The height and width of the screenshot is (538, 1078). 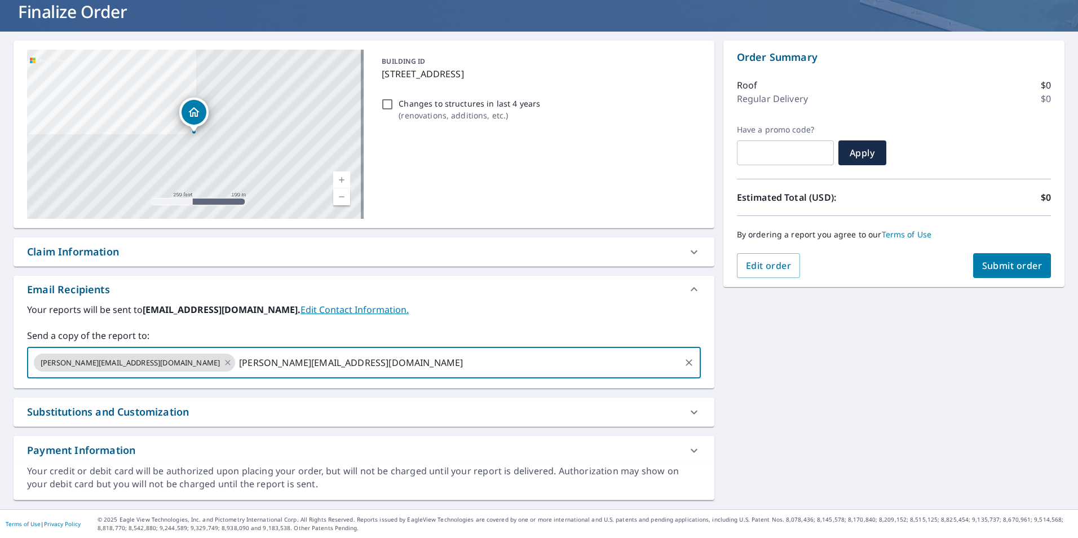 I want to click on a: Current Level 17, Zoom Out, so click(x=342, y=197).